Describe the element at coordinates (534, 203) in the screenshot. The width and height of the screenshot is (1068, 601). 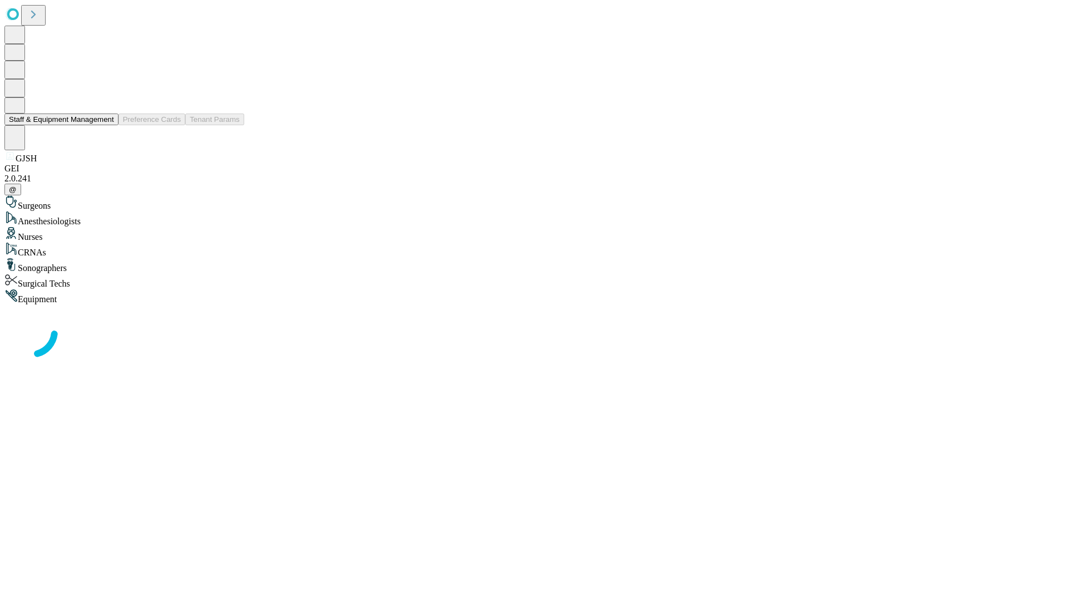
I see `div: Surgeons` at that location.